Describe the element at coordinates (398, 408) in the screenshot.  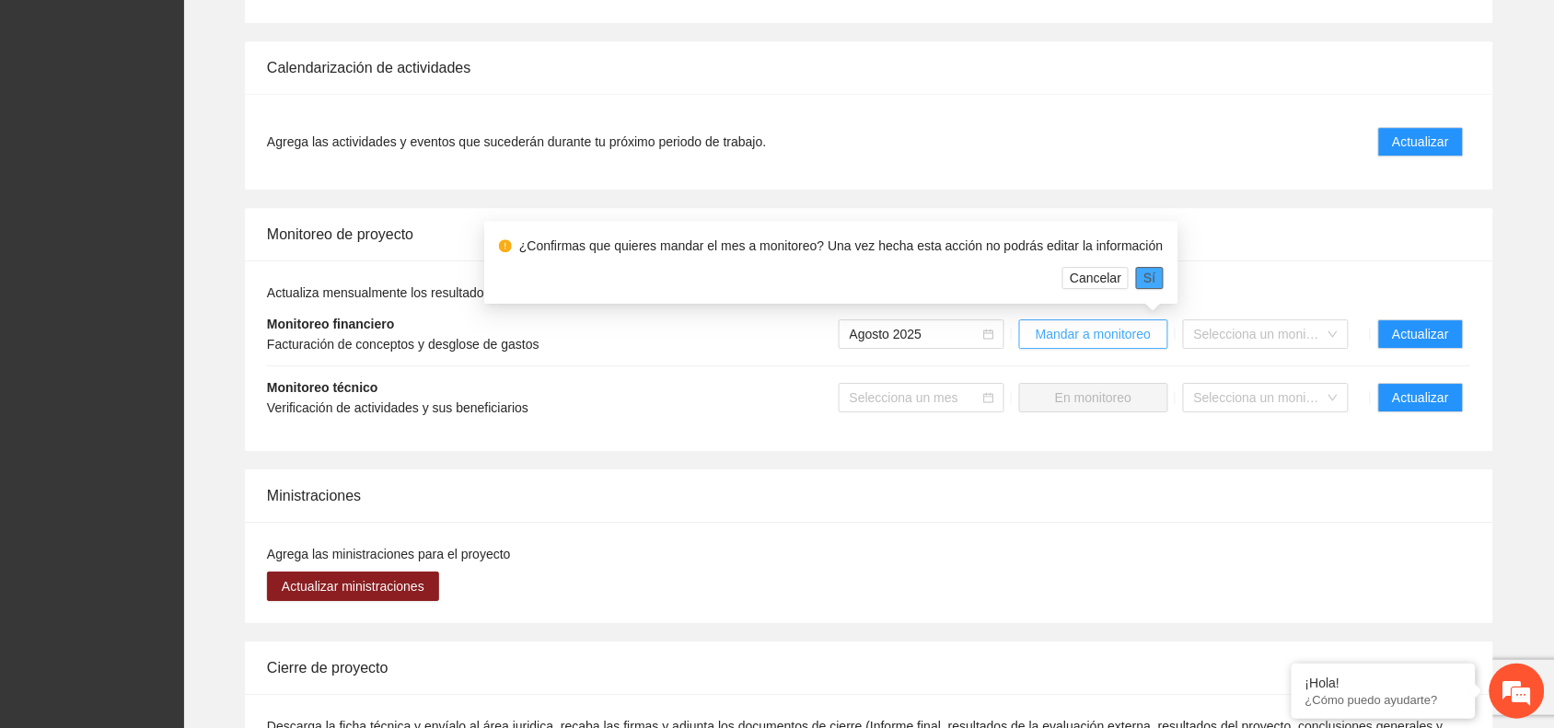
I see `span: Verificación de actividades y sus beneficiarios` at that location.